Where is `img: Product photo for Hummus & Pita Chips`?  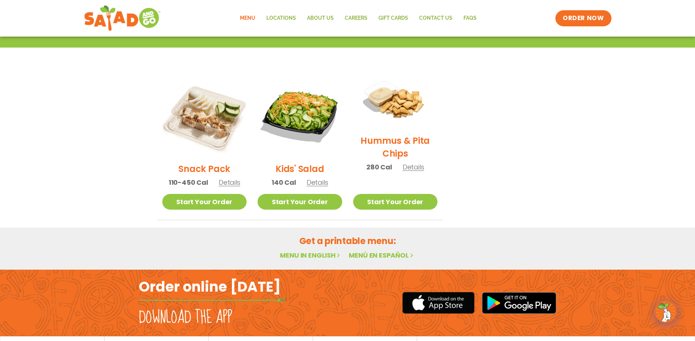
img: Product photo for Hummus & Pita Chips is located at coordinates (395, 101).